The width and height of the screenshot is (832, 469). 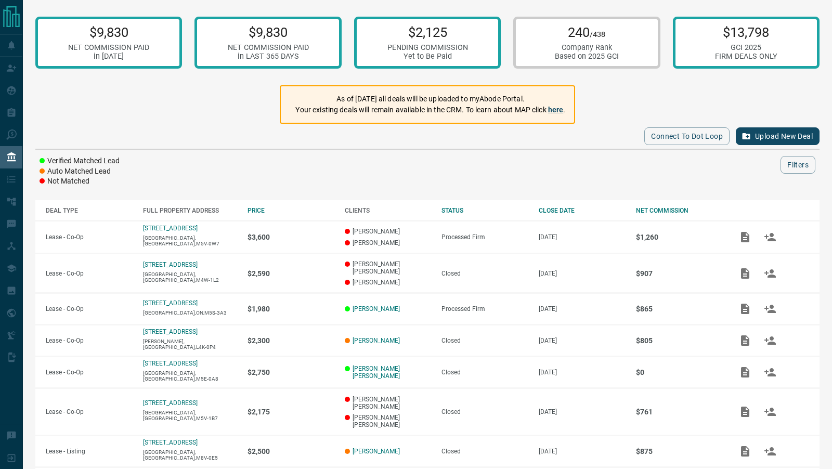 I want to click on p: $761, so click(x=679, y=412).